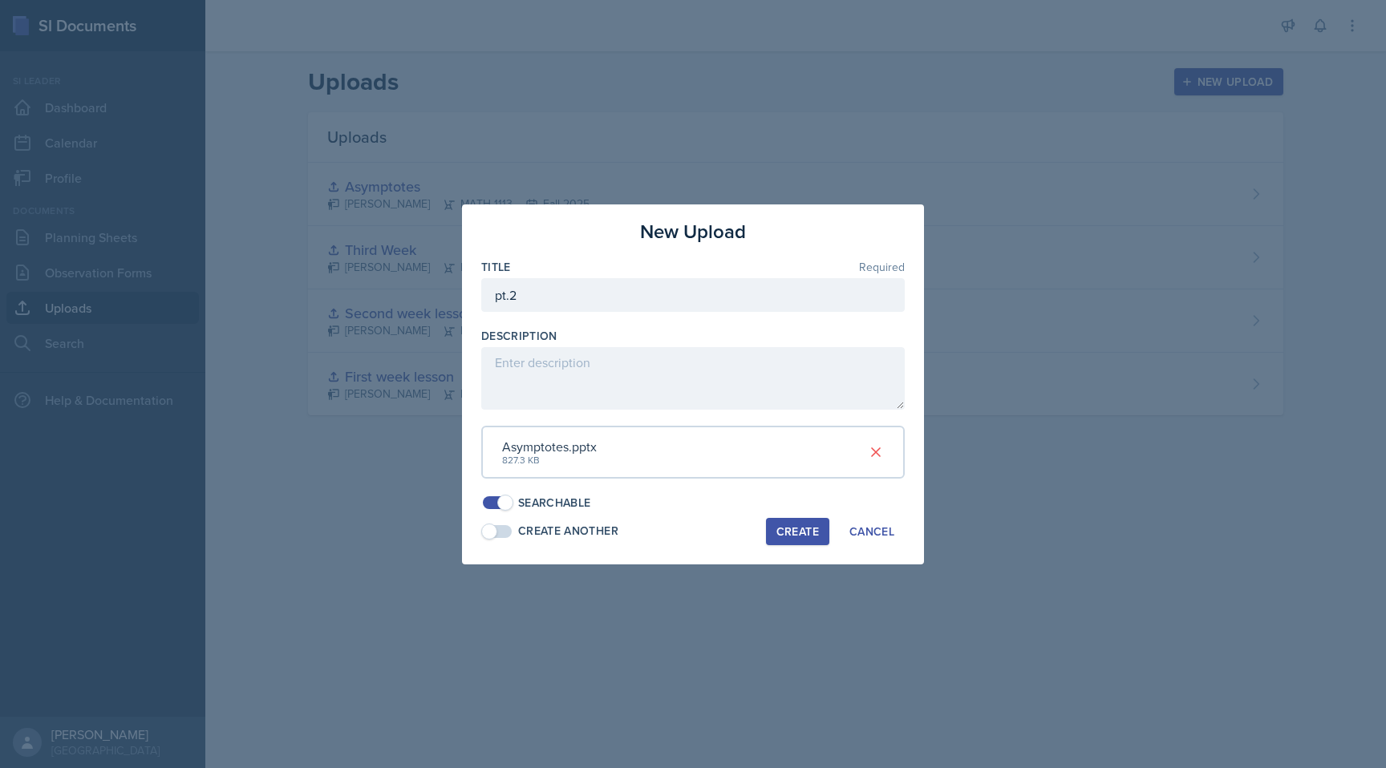 This screenshot has height=768, width=1386. I want to click on label: Description, so click(519, 336).